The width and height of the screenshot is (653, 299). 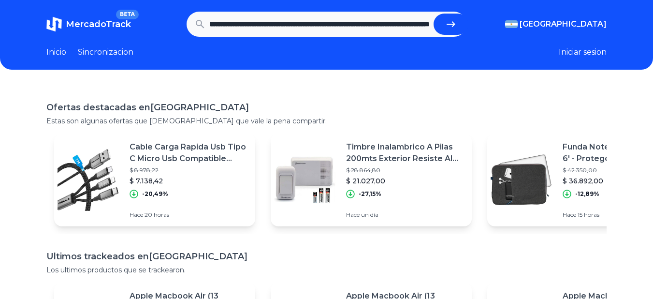 What do you see at coordinates (98, 24) in the screenshot?
I see `span: MercadoTrack` at bounding box center [98, 24].